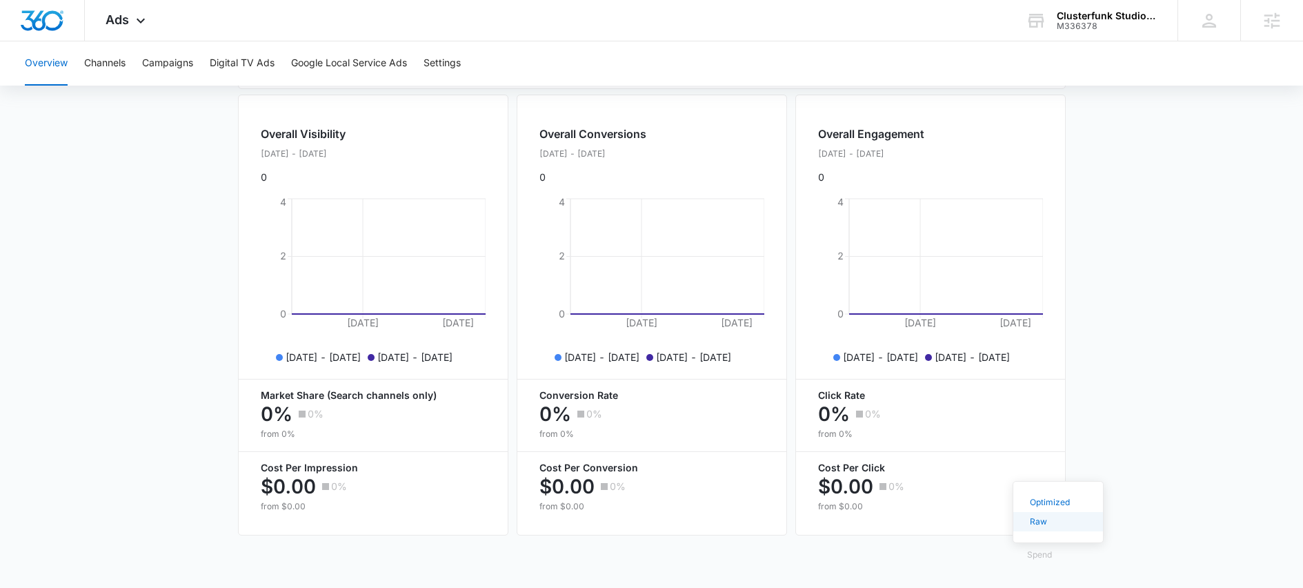  Describe the element at coordinates (1058, 522) in the screenshot. I see `button: Raw` at that location.